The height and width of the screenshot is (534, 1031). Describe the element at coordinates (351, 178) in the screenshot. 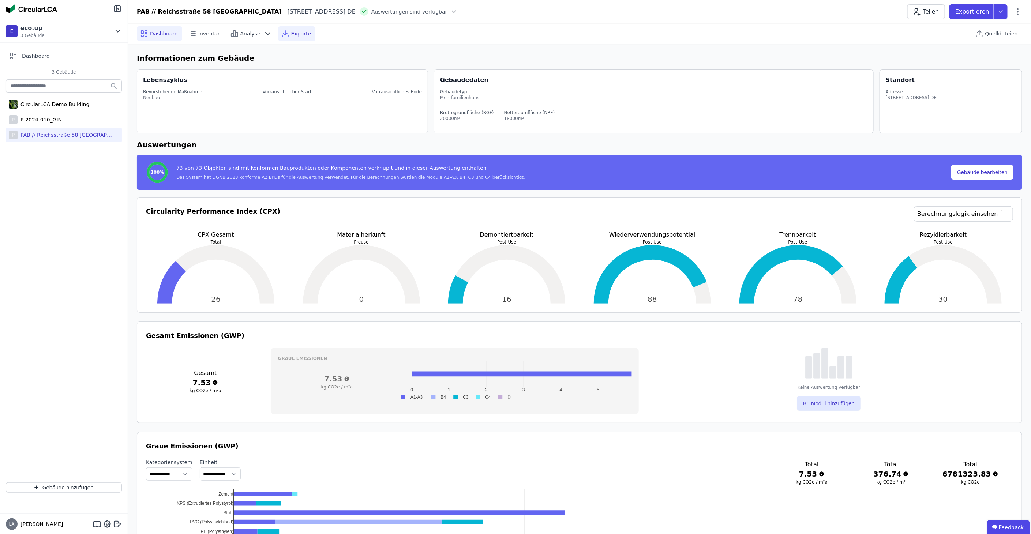

I see `div: Das System hat DGNB 2023 konforme A2 EPDs für die Auswertung verwendet. Für die Berechnungen wurd...` at that location.